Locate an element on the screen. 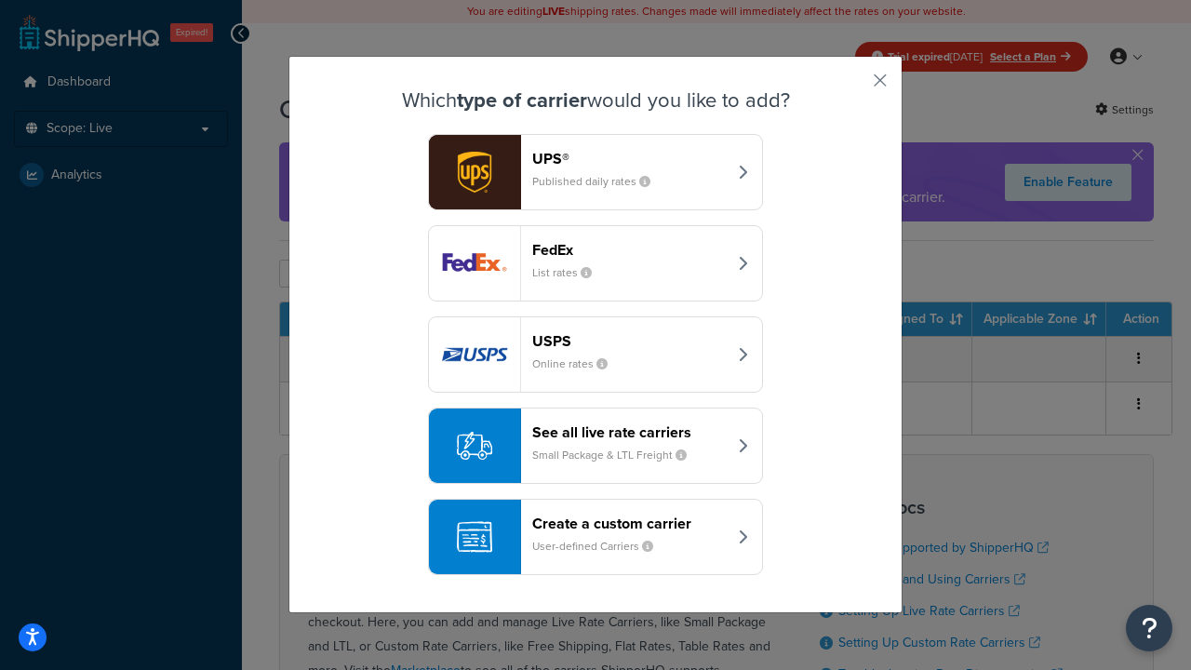 This screenshot has width=1191, height=670. button: Create a custom carrierUser-defined Carriers is located at coordinates (596, 537).